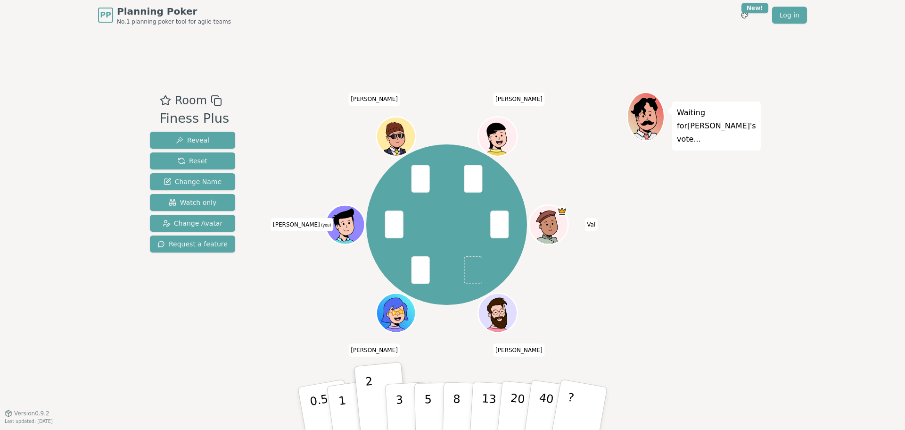 The height and width of the screenshot is (430, 905). Describe the element at coordinates (562, 211) in the screenshot. I see `span: Val is the host` at that location.